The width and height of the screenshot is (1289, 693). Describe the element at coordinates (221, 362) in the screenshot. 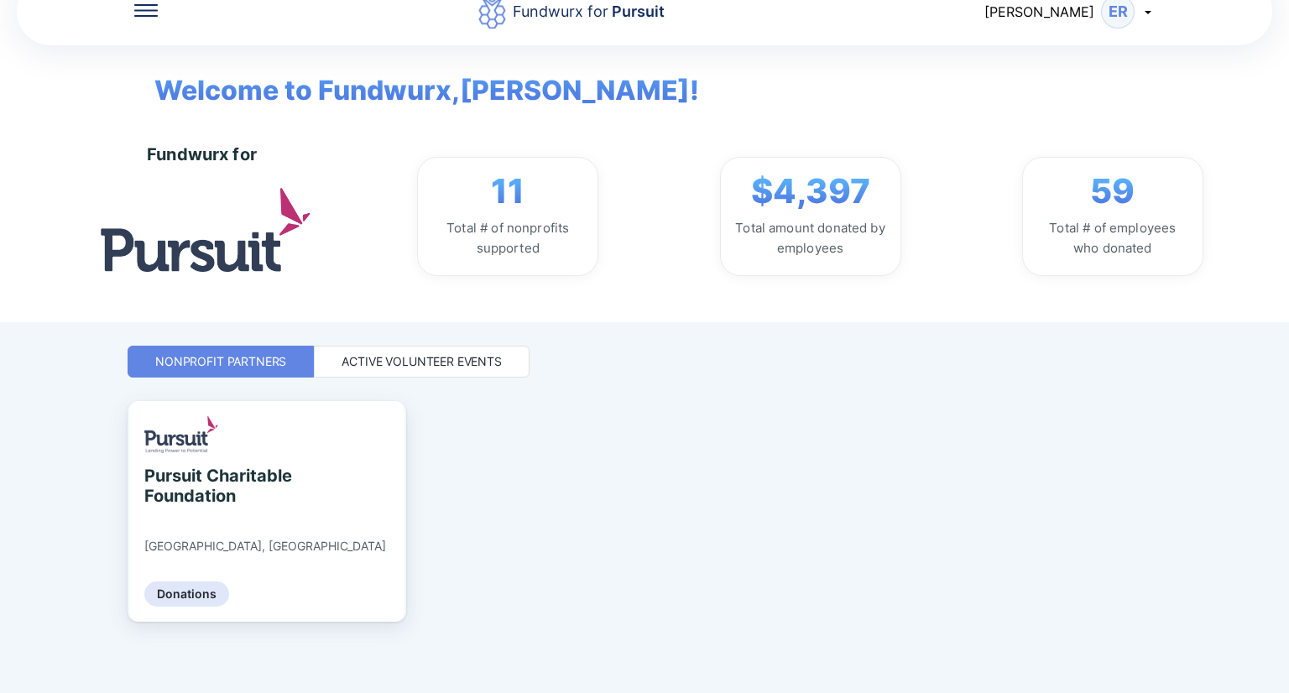

I see `div: Nonprofit Partners` at that location.